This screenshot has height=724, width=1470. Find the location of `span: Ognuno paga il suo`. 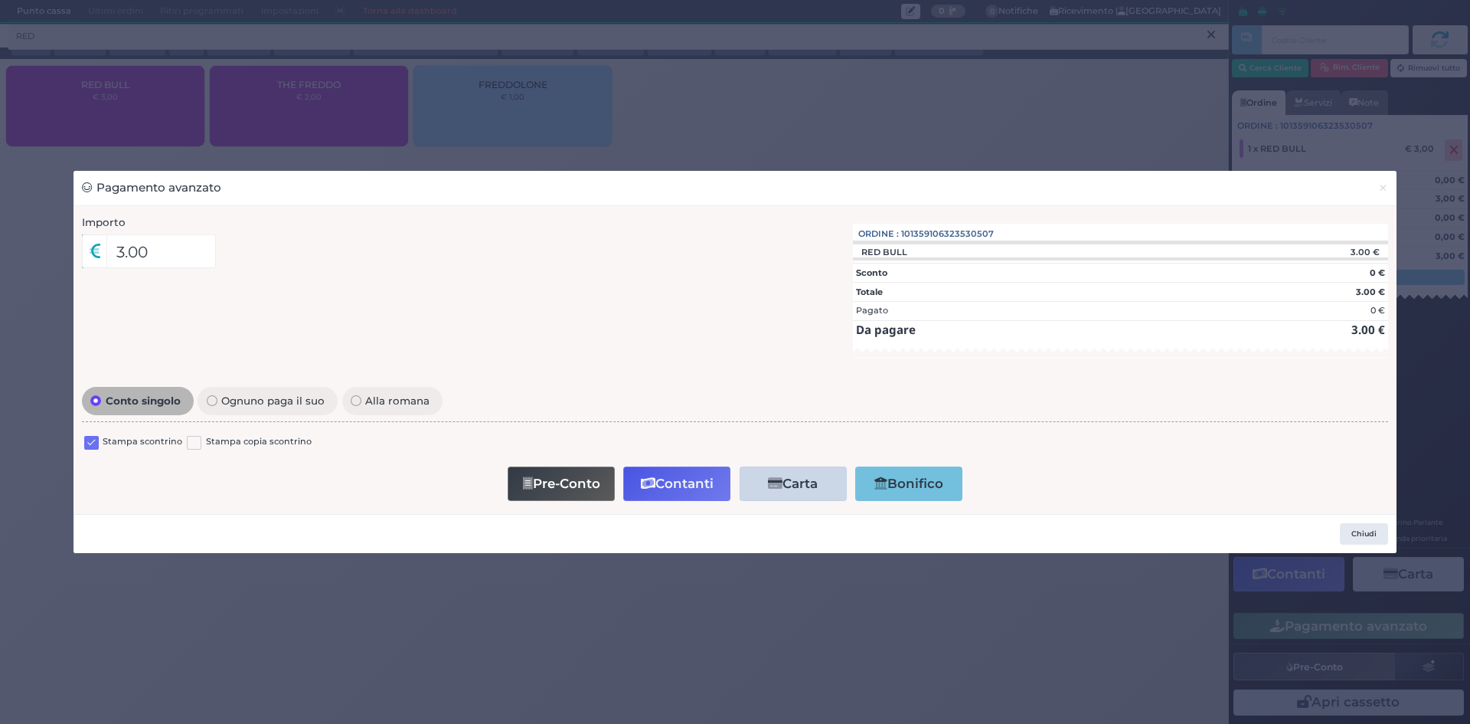

span: Ognuno paga il suo is located at coordinates (273, 400).